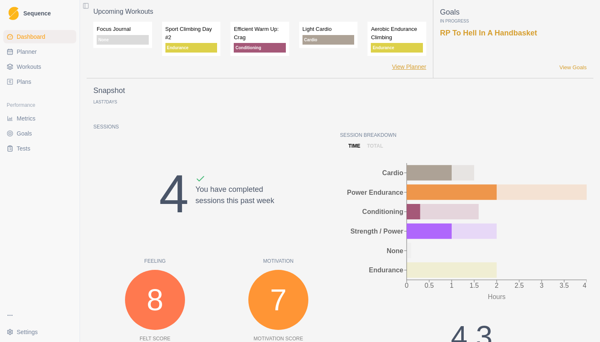 The height and width of the screenshot is (342, 600). What do you see at coordinates (383, 211) in the screenshot?
I see `tspan: Conditioning` at bounding box center [383, 211].